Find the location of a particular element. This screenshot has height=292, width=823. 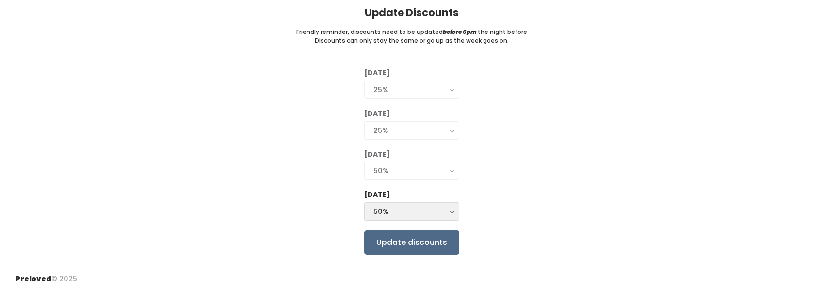

h4: Update Discounts is located at coordinates (412, 12).